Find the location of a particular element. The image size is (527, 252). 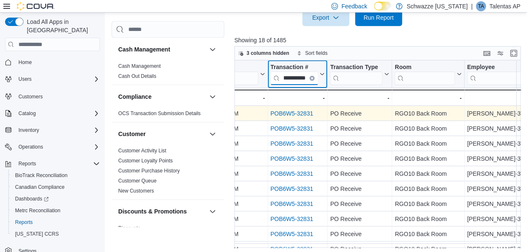

a: Home is located at coordinates (25, 62).